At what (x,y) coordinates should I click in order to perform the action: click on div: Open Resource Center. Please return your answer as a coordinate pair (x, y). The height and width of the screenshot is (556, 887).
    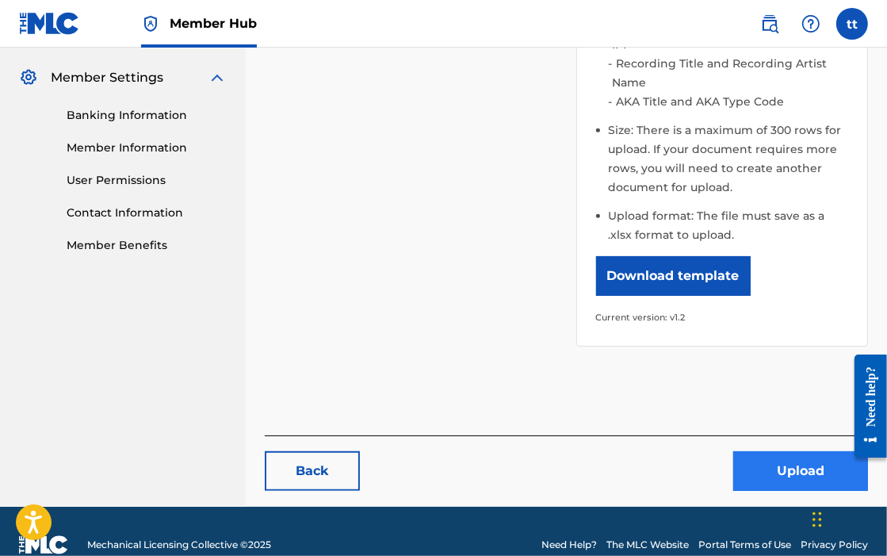
    Looking at the image, I should click on (28, 63).